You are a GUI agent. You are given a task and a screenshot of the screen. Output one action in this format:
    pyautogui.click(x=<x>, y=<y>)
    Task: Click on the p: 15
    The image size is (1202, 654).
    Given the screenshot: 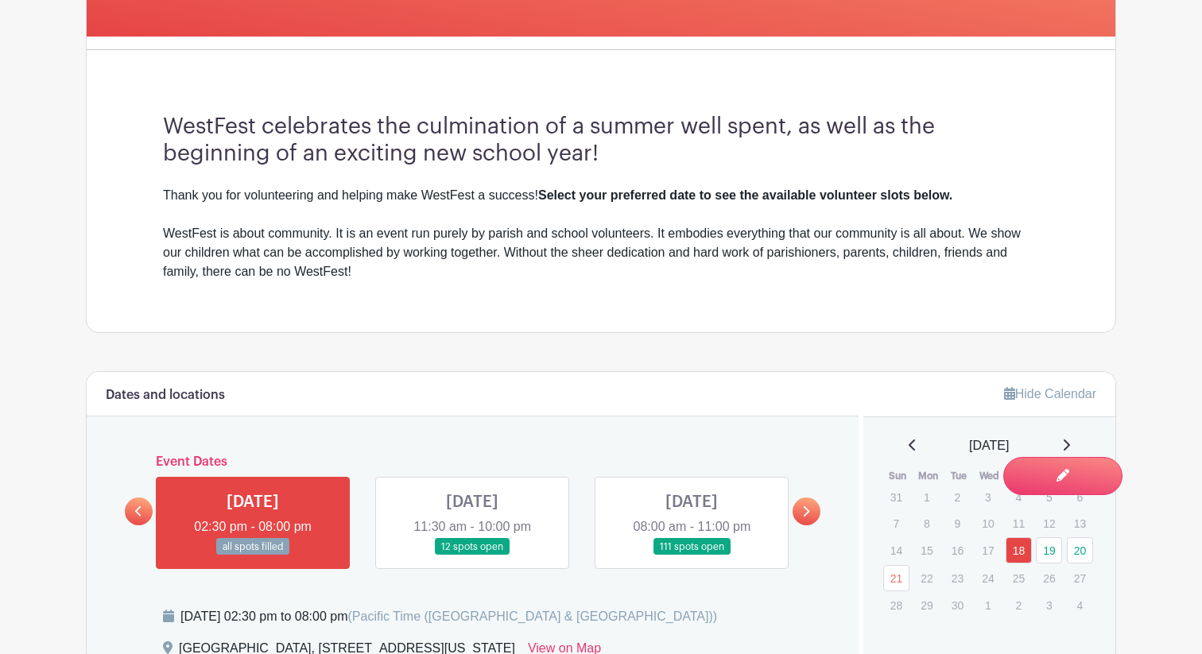 What is the action you would take?
    pyautogui.click(x=926, y=550)
    